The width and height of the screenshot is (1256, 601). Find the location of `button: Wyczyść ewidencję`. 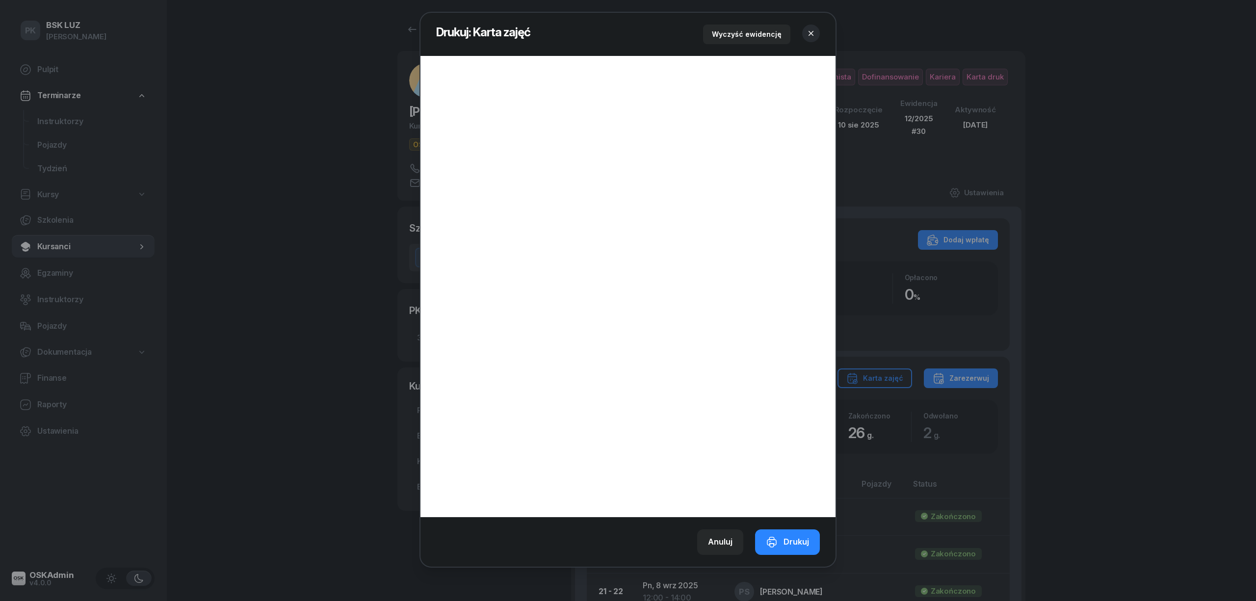

button: Wyczyść ewidencję is located at coordinates (746, 34).